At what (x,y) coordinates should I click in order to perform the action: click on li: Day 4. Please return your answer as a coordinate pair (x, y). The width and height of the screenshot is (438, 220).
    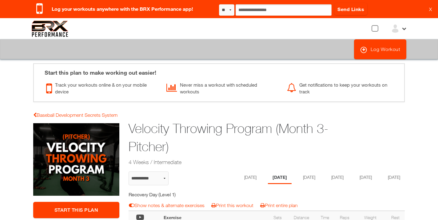
    Looking at the image, I should click on (337, 178).